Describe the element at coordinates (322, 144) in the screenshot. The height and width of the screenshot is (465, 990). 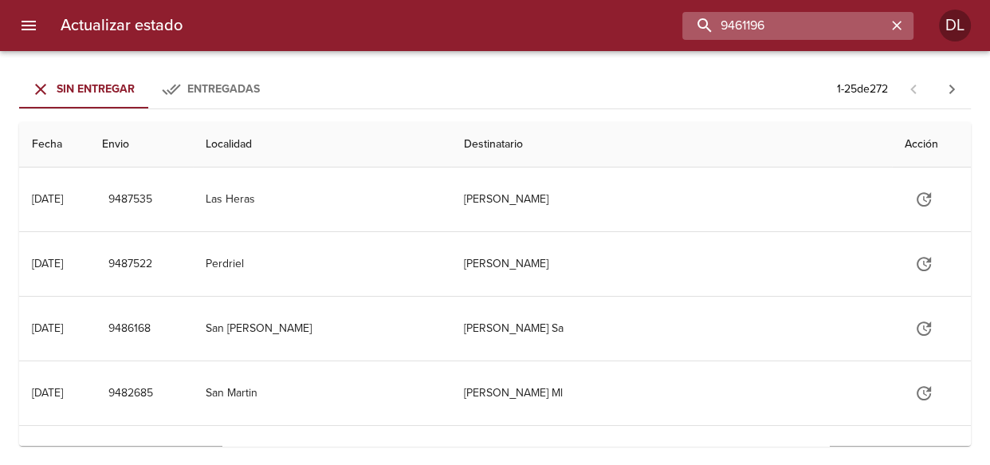
I see `th: Localidad` at that location.